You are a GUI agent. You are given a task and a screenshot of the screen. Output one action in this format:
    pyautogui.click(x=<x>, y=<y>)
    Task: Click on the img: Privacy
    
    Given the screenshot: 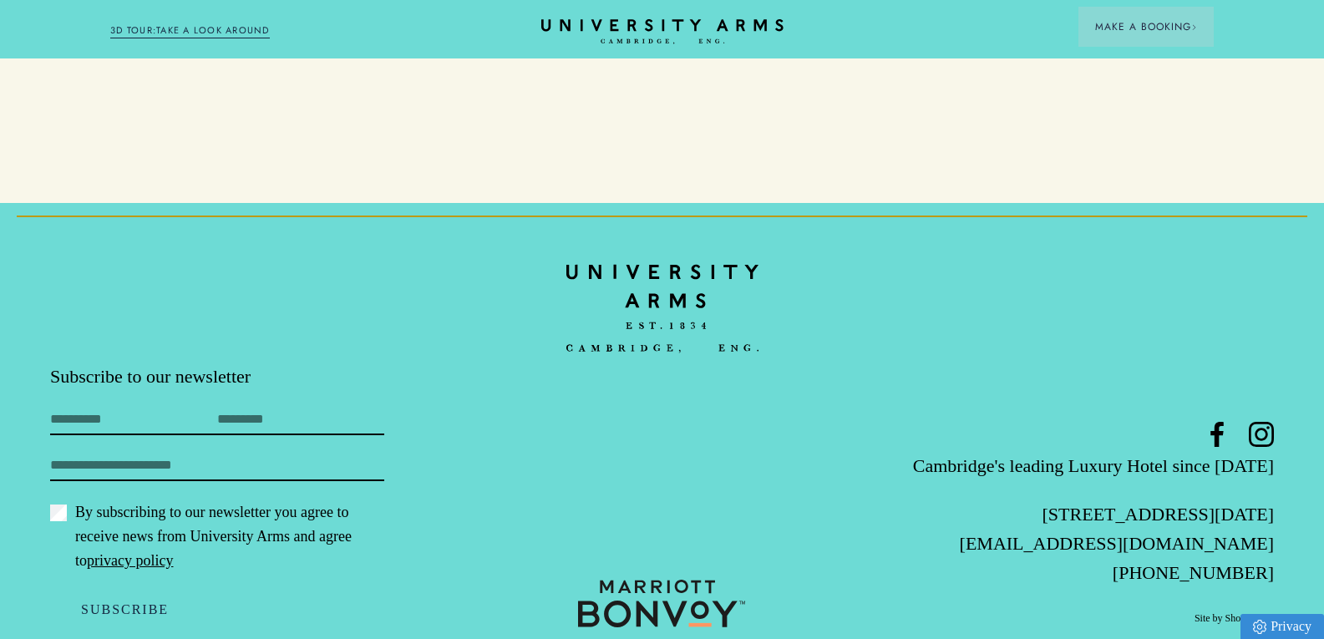 What is the action you would take?
    pyautogui.click(x=1260, y=627)
    